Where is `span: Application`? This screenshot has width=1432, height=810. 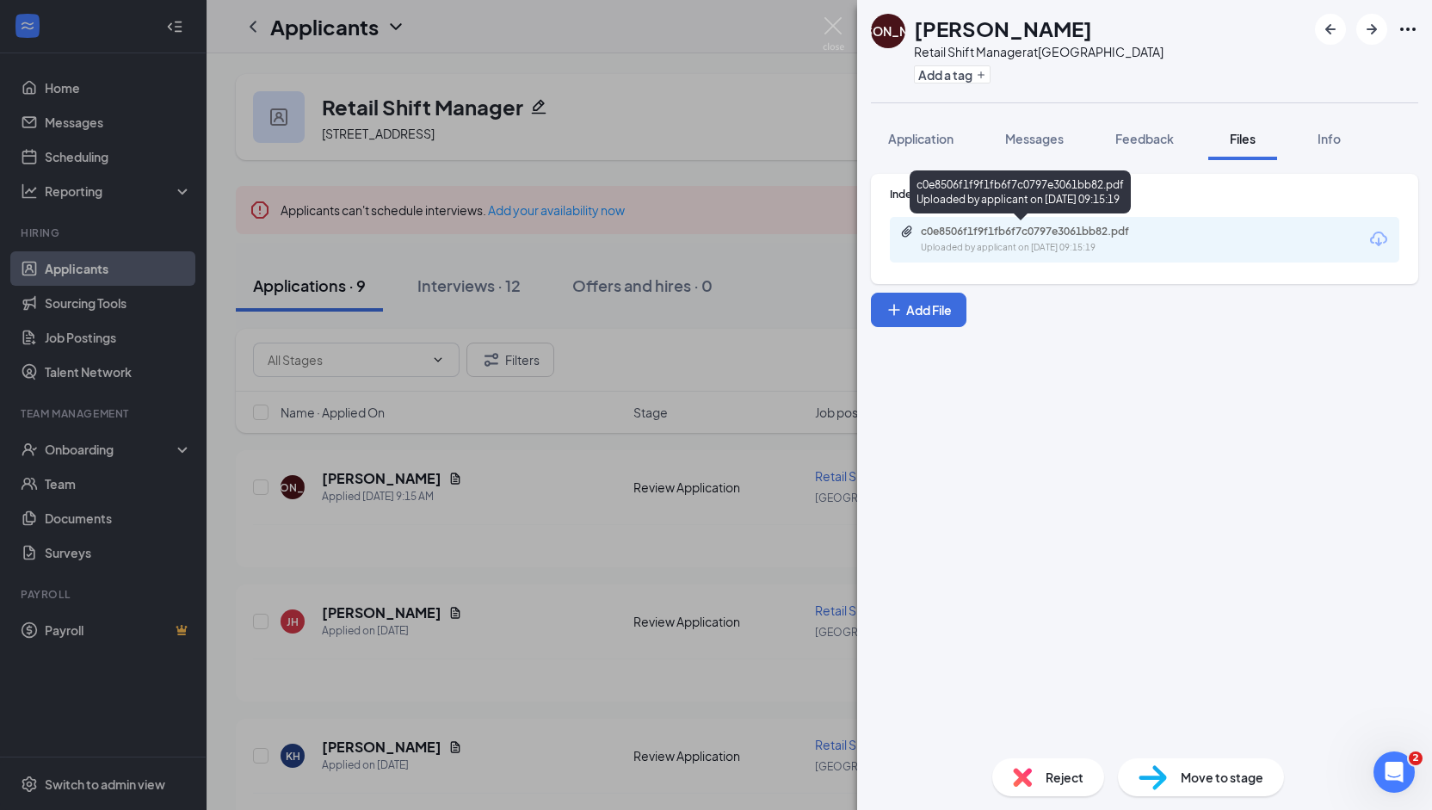 span: Application is located at coordinates (921, 139).